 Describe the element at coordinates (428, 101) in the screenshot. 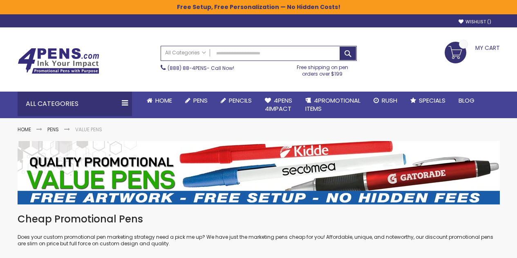

I see `a: Specials` at that location.